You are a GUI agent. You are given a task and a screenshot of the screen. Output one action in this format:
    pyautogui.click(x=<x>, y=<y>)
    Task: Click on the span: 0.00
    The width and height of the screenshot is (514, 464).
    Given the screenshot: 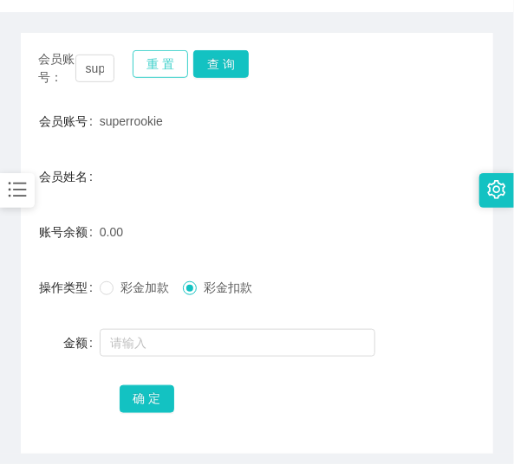 What is the action you would take?
    pyautogui.click(x=111, y=232)
    